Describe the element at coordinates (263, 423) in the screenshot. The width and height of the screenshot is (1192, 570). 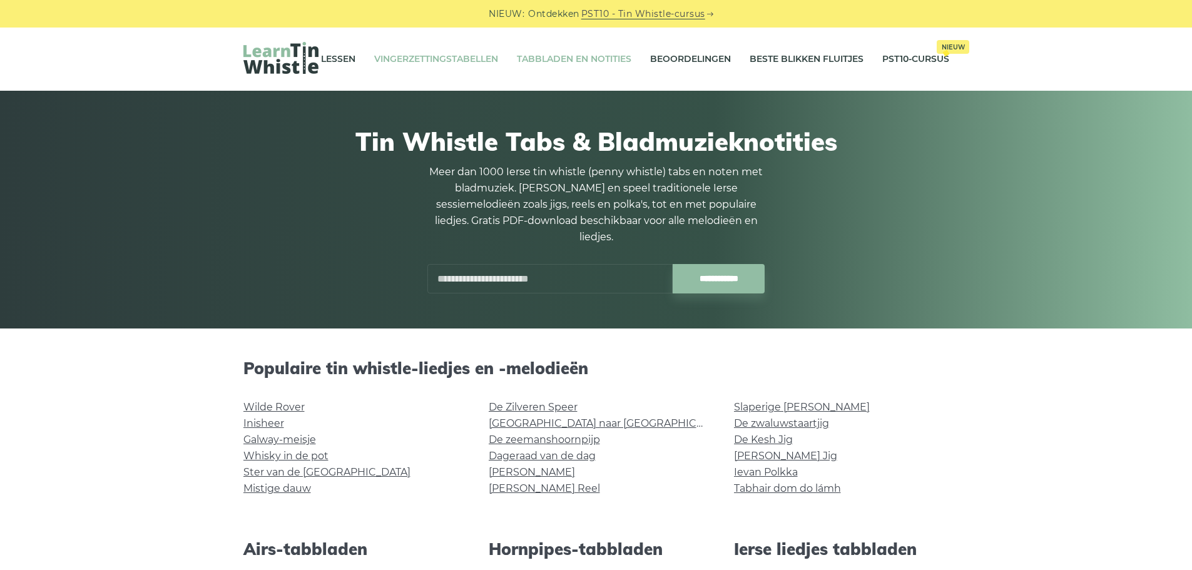
I see `font: Inisheer` at that location.